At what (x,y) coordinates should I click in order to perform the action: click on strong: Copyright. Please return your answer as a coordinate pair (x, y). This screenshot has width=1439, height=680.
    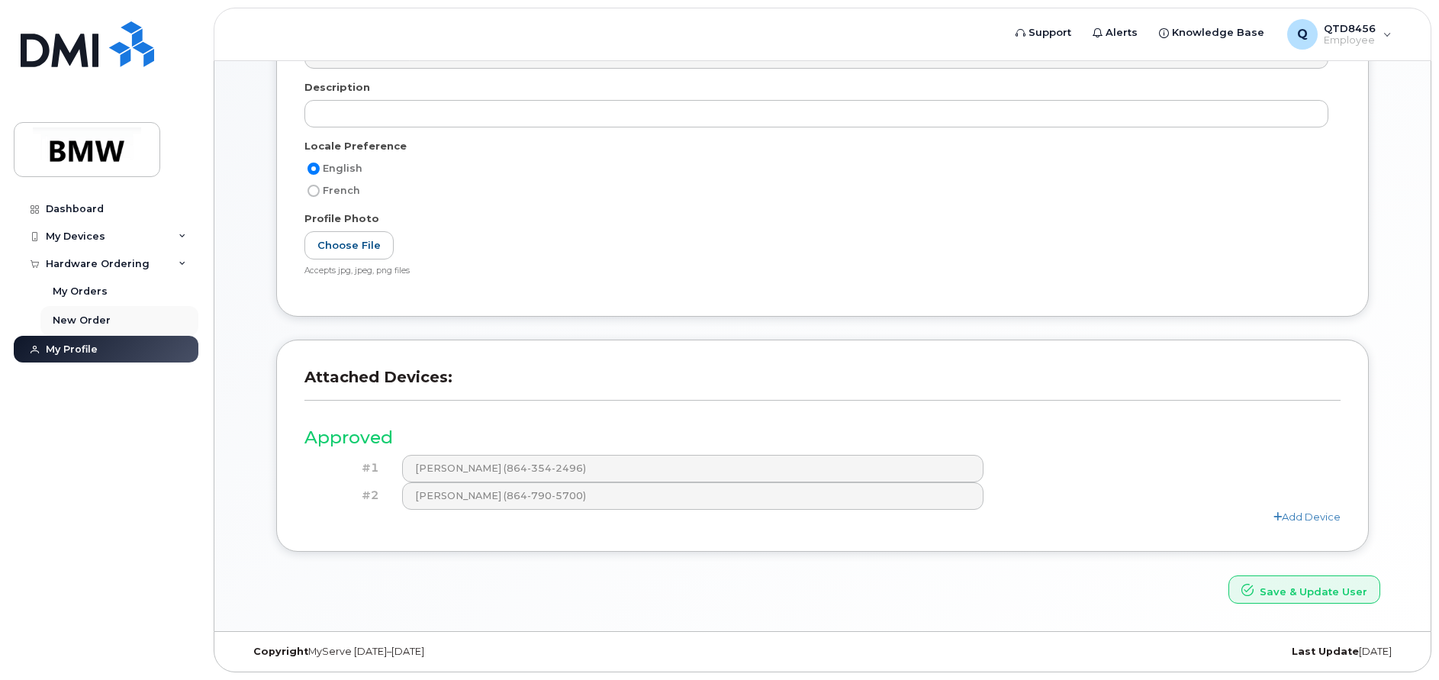
    Looking at the image, I should click on (281, 651).